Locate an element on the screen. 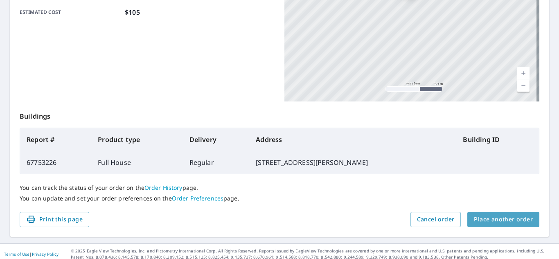  a: Privacy Policy is located at coordinates (45, 254).